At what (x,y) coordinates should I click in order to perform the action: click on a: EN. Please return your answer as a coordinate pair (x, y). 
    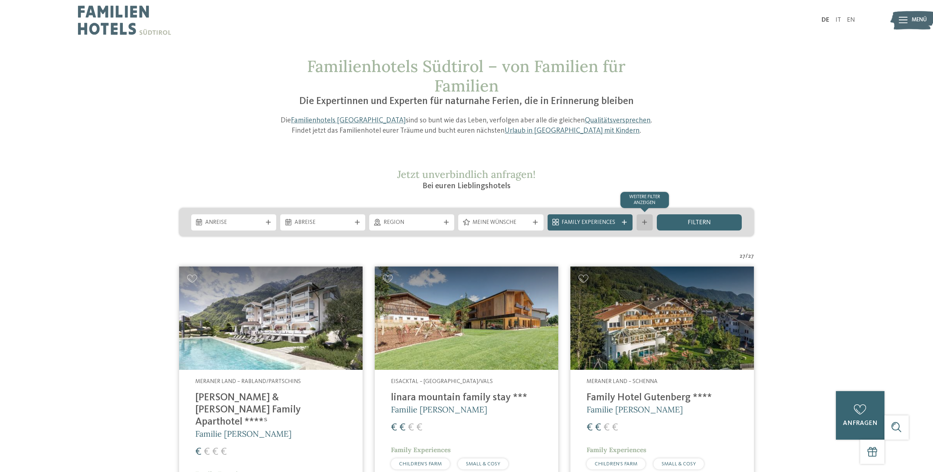
    Looking at the image, I should click on (851, 20).